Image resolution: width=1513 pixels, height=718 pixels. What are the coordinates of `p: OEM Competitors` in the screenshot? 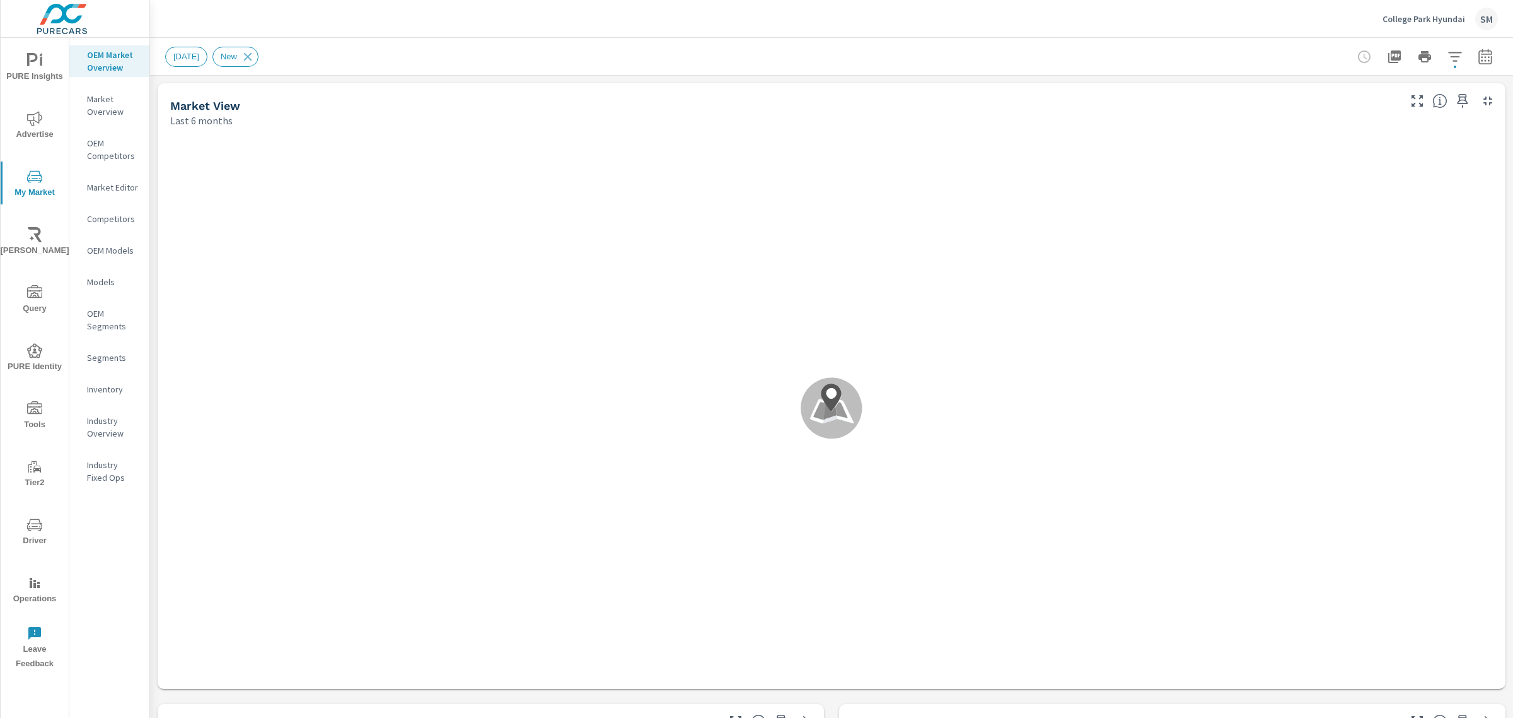 It's located at (113, 149).